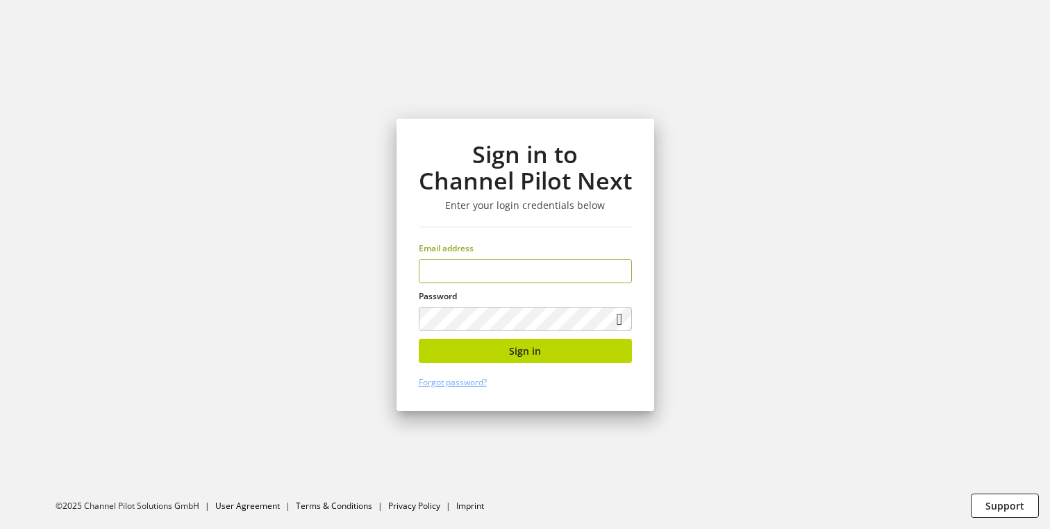 Image resolution: width=1050 pixels, height=529 pixels. I want to click on a: Imprint, so click(470, 505).